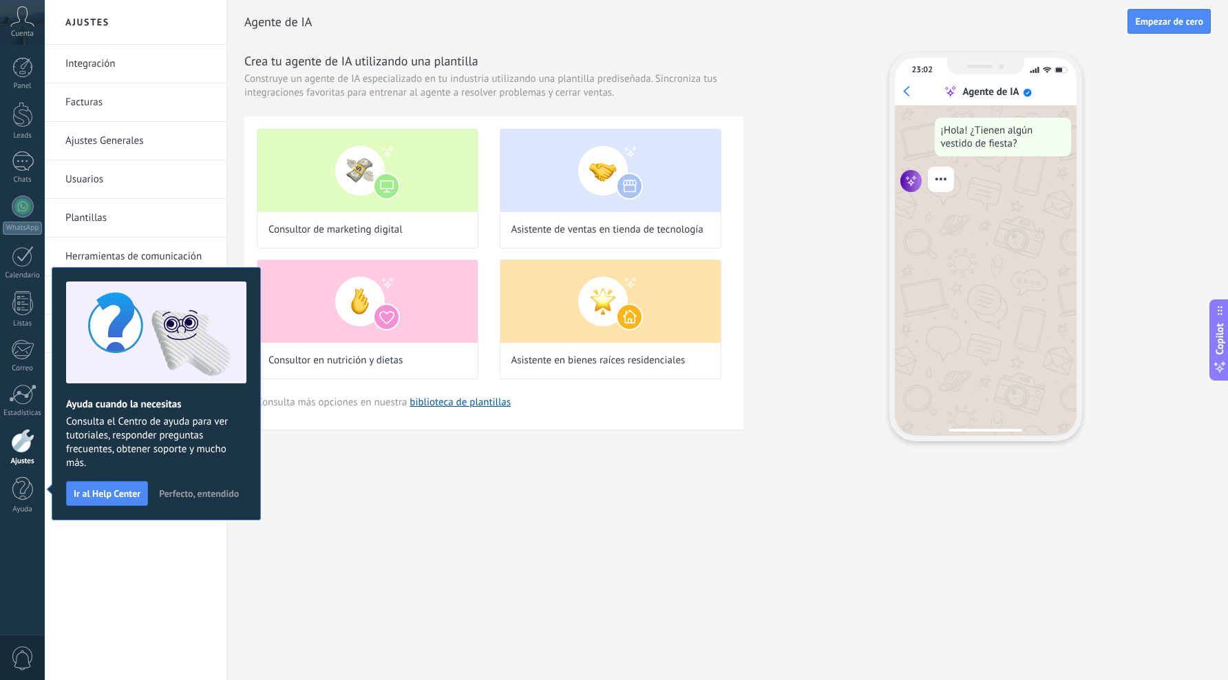 The image size is (1228, 680). Describe the element at coordinates (139, 257) in the screenshot. I see `a: Herramientas de comunicación` at that location.